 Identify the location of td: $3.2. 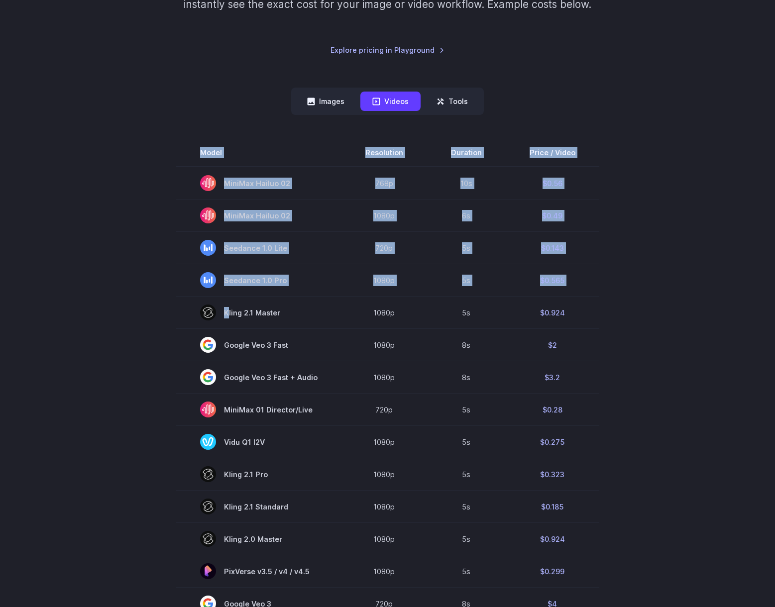
(552, 377).